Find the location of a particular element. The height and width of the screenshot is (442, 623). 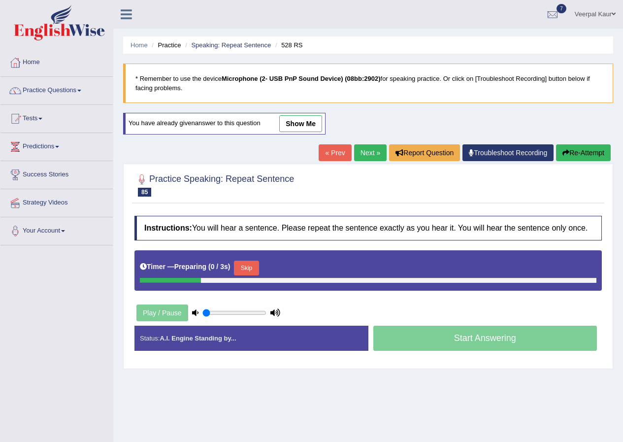

a: Strategy Videos is located at coordinates (57, 202).